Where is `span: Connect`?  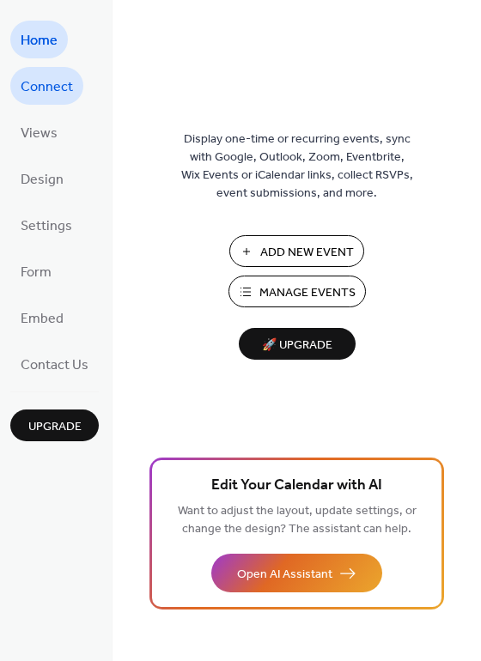 span: Connect is located at coordinates (46, 88).